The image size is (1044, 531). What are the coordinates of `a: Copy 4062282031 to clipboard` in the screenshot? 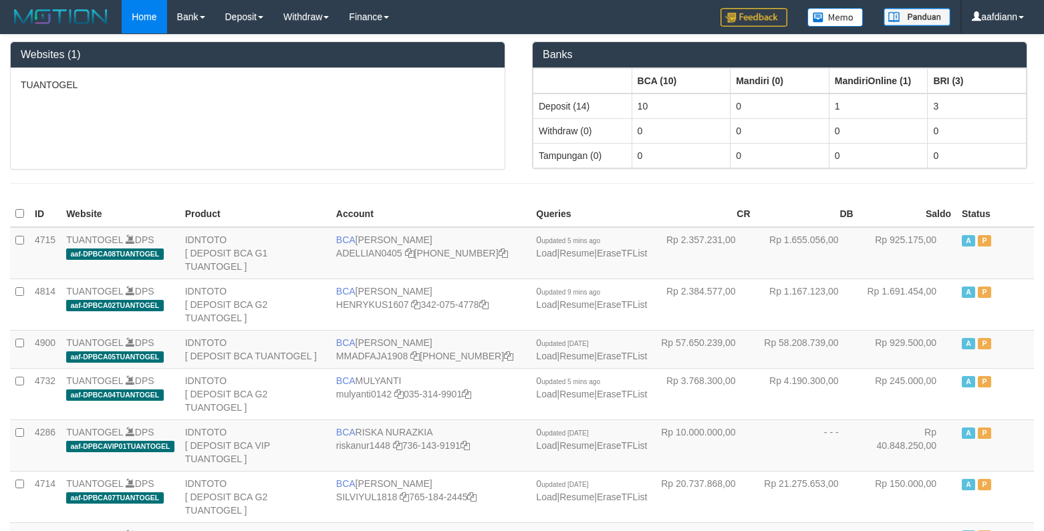 It's located at (509, 356).